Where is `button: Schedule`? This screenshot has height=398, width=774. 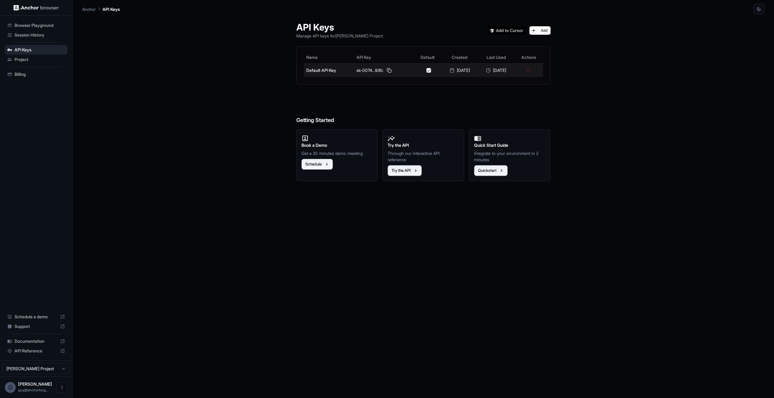
button: Schedule is located at coordinates (317, 164).